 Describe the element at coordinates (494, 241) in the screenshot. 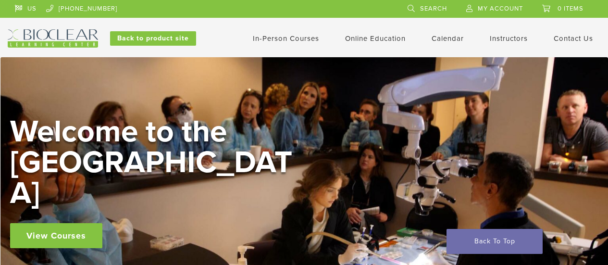

I see `a: Back To Top` at that location.